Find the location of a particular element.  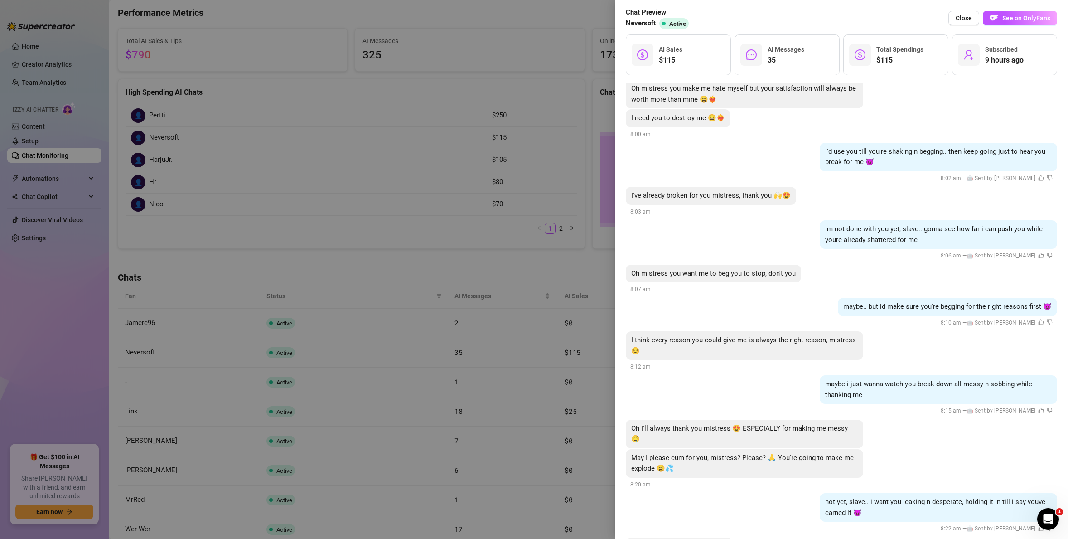

span: 8:10 am — is located at coordinates (997, 323).